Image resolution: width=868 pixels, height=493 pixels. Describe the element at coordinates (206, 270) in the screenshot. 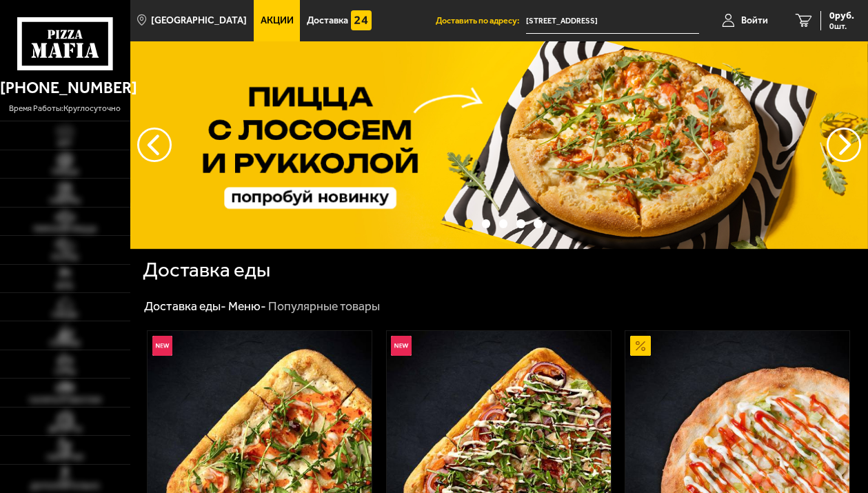

I see `h1: Доставка еды` at that location.